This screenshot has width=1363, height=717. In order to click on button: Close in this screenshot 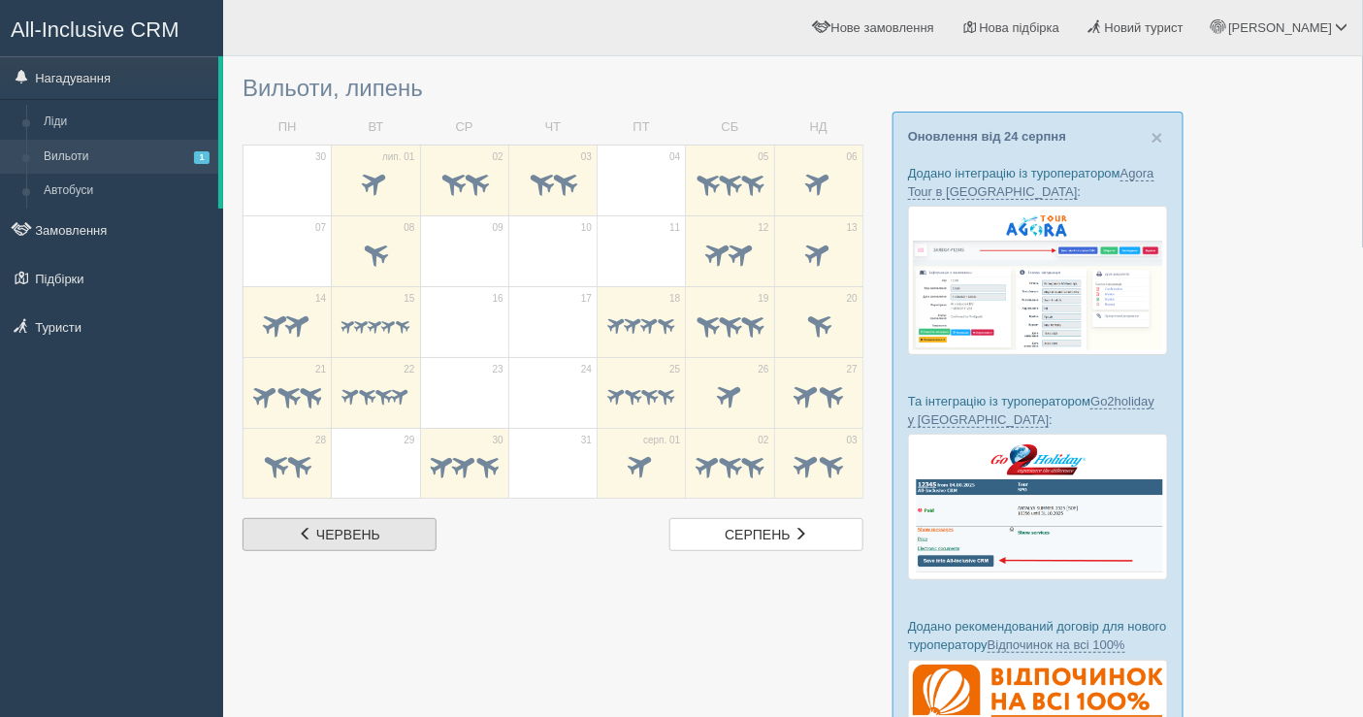, I will do `click(1157, 137)`.